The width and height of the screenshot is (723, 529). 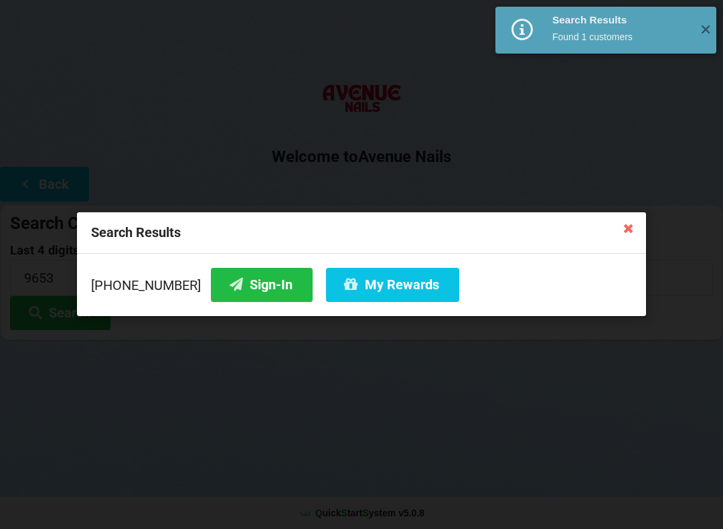 What do you see at coordinates (392, 284) in the screenshot?
I see `button: My Rewards` at bounding box center [392, 284].